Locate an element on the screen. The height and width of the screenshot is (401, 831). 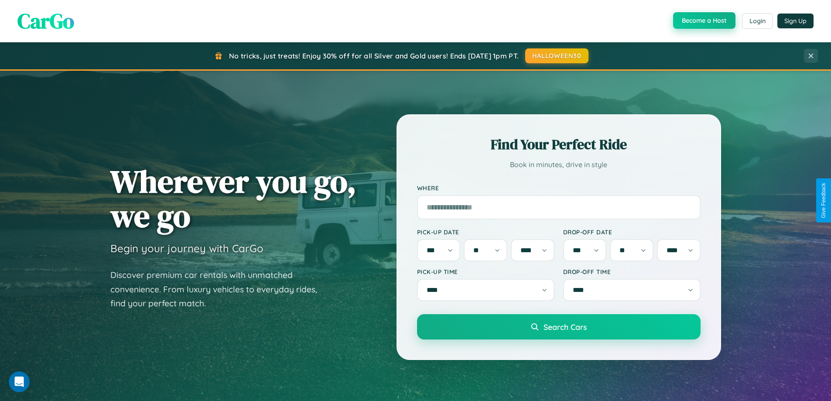
button: Sign Up is located at coordinates (795, 21).